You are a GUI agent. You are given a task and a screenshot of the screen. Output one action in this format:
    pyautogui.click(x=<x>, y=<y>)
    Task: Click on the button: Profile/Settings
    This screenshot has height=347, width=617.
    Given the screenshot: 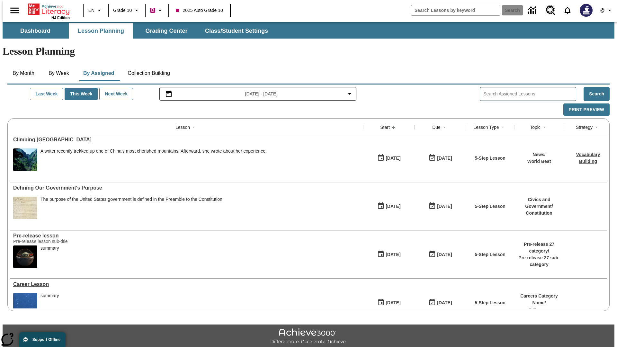 What is the action you would take?
    pyautogui.click(x=606, y=10)
    